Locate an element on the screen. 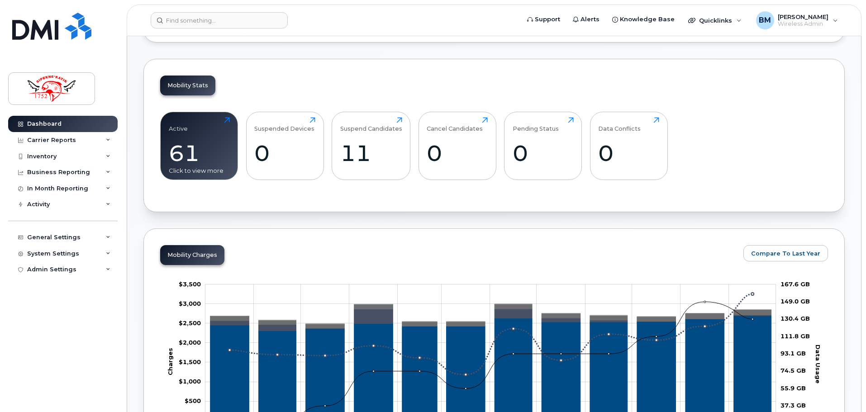 This screenshot has width=866, height=412. div: 61 is located at coordinates (199, 153).